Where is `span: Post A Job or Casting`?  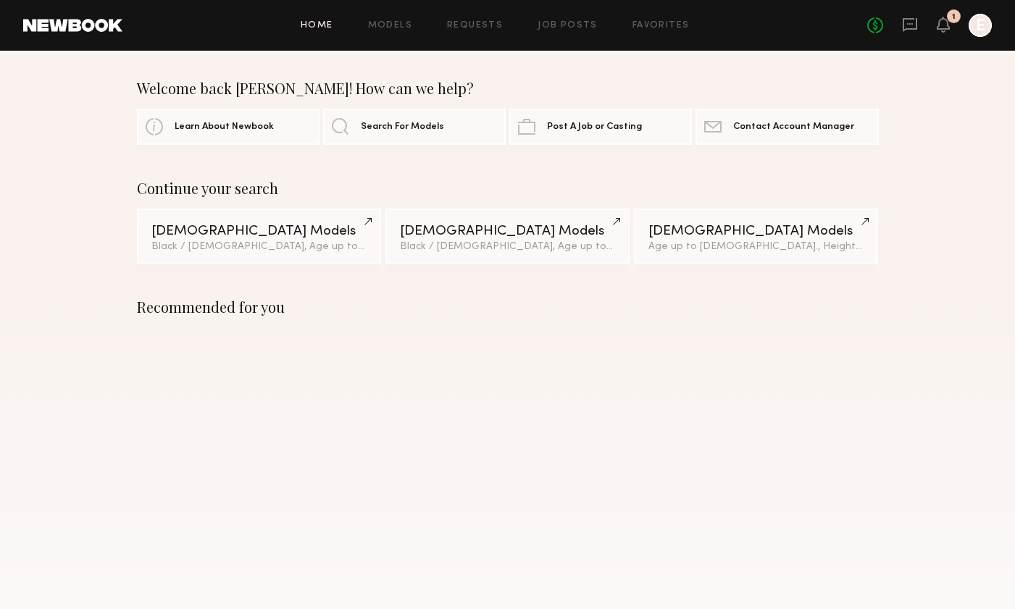
span: Post A Job or Casting is located at coordinates (594, 127).